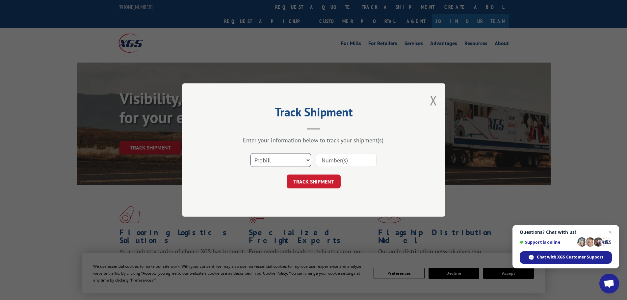 The height and width of the screenshot is (300, 627). What do you see at coordinates (611, 232) in the screenshot?
I see `span: Close chat` at bounding box center [611, 232].